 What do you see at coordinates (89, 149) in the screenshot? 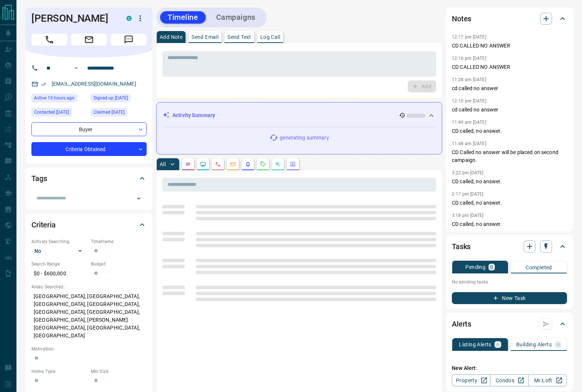
I see `div: Criteria Obtained` at bounding box center [89, 149].